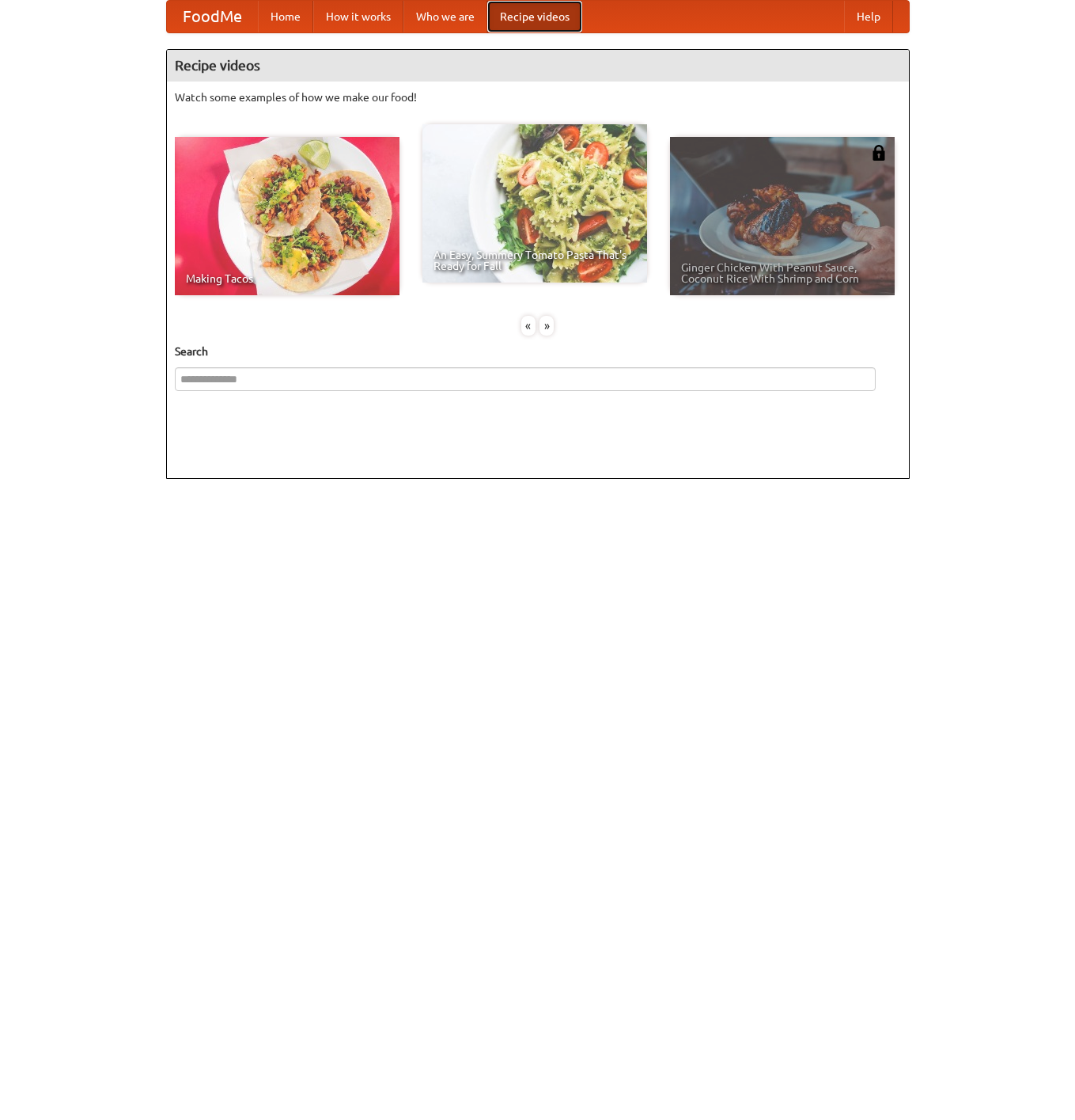  I want to click on span: Making Tacos, so click(287, 279).